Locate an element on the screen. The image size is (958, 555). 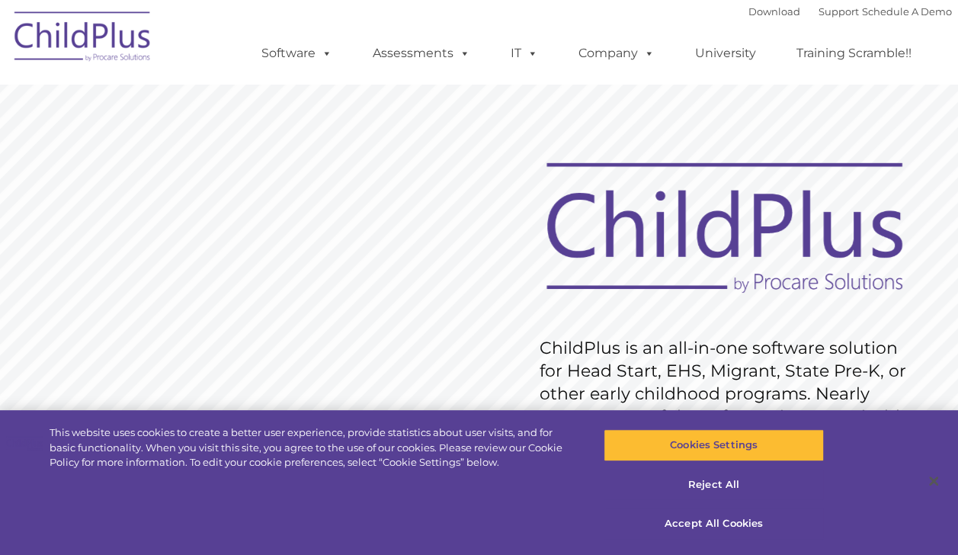
a: Company is located at coordinates (617, 53).